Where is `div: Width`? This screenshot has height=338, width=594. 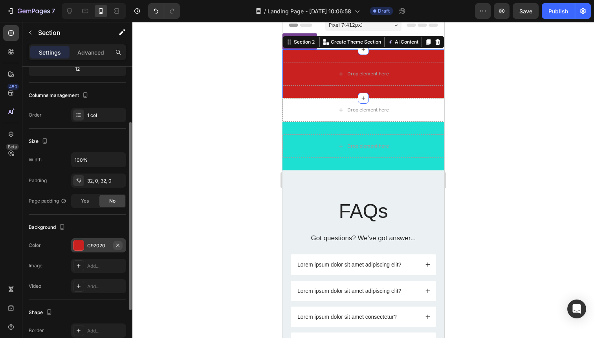 div: Width is located at coordinates (35, 160).